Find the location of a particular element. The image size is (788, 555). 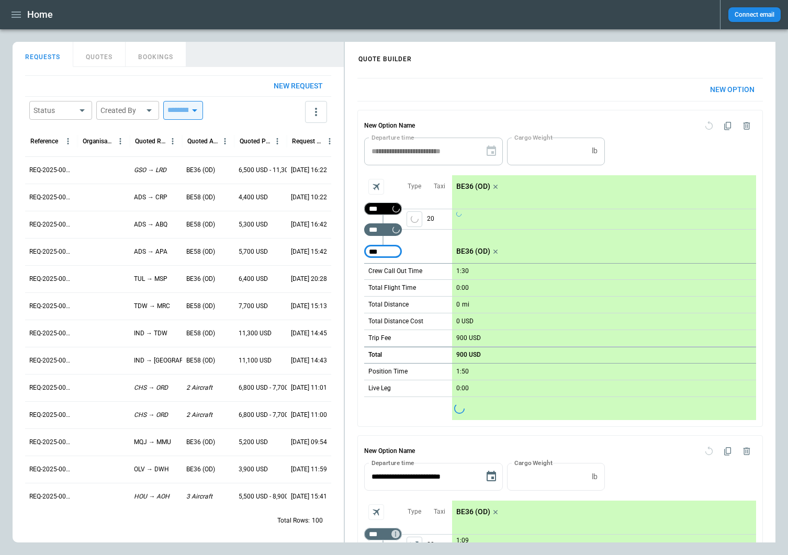

p: REQ-2025-000240 is located at coordinates (51, 470).